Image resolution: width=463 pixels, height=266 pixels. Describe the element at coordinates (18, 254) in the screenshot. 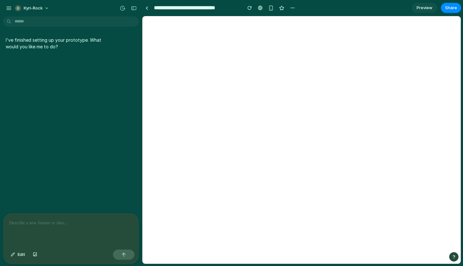

I see `button: Edit` at that location.